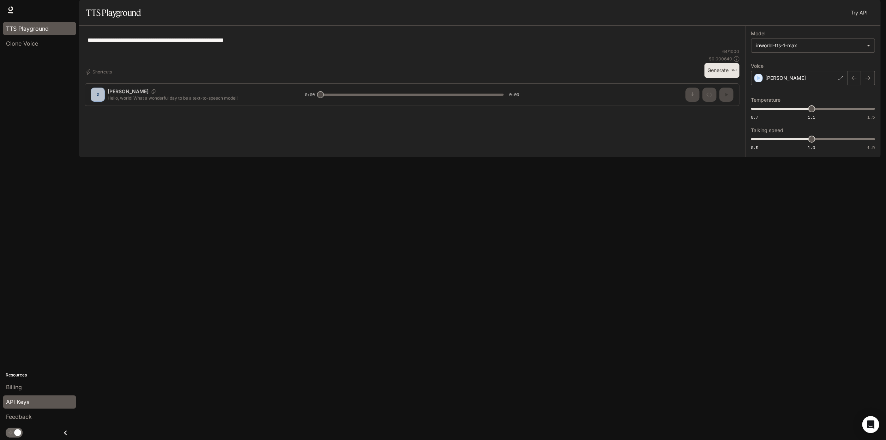  Describe the element at coordinates (767, 130) in the screenshot. I see `p: Talking speed` at that location.